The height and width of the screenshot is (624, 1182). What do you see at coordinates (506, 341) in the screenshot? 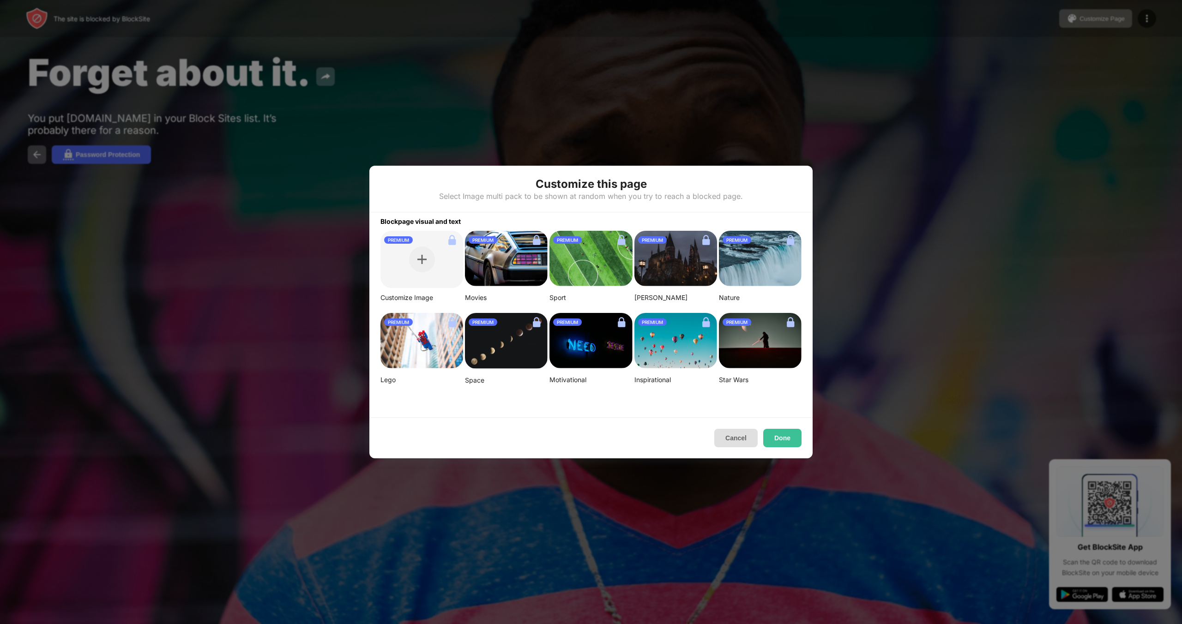
I see `img: linda-xu-KsomZsgjLSA-unsplash.png` at bounding box center [506, 341].